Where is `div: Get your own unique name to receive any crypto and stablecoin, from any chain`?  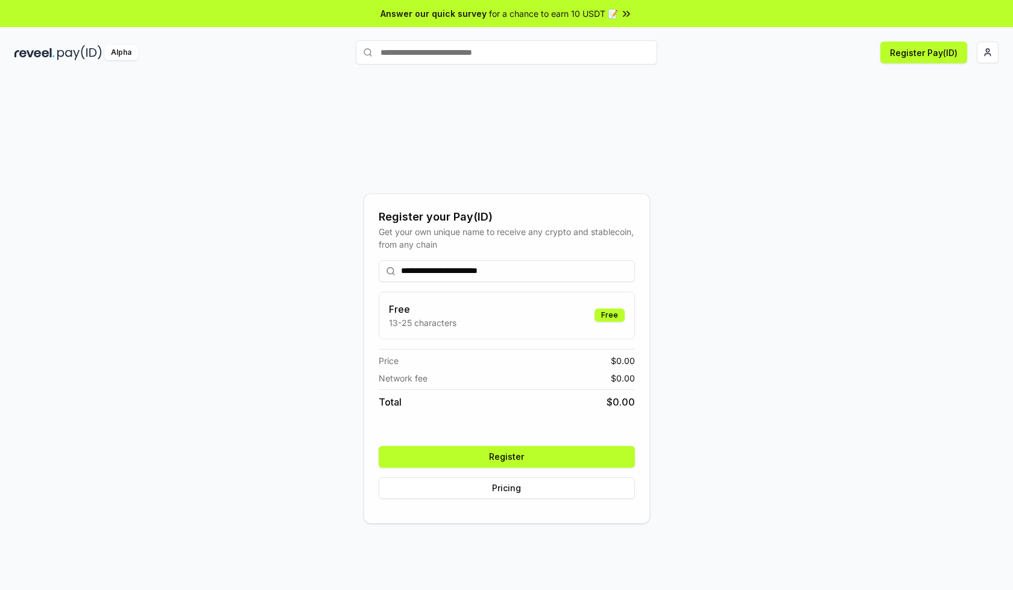
div: Get your own unique name to receive any crypto and stablecoin, from any chain is located at coordinates (507, 238).